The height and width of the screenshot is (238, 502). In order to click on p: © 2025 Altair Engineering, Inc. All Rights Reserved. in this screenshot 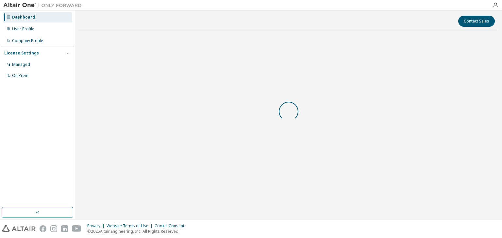, I will do `click(138, 232)`.